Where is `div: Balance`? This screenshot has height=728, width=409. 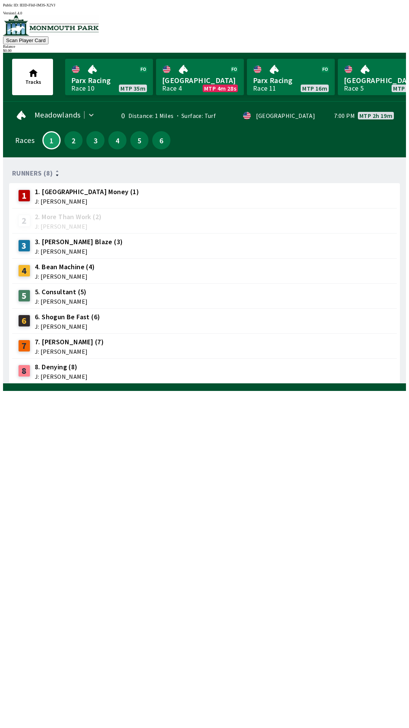
div: Balance is located at coordinates (205, 46).